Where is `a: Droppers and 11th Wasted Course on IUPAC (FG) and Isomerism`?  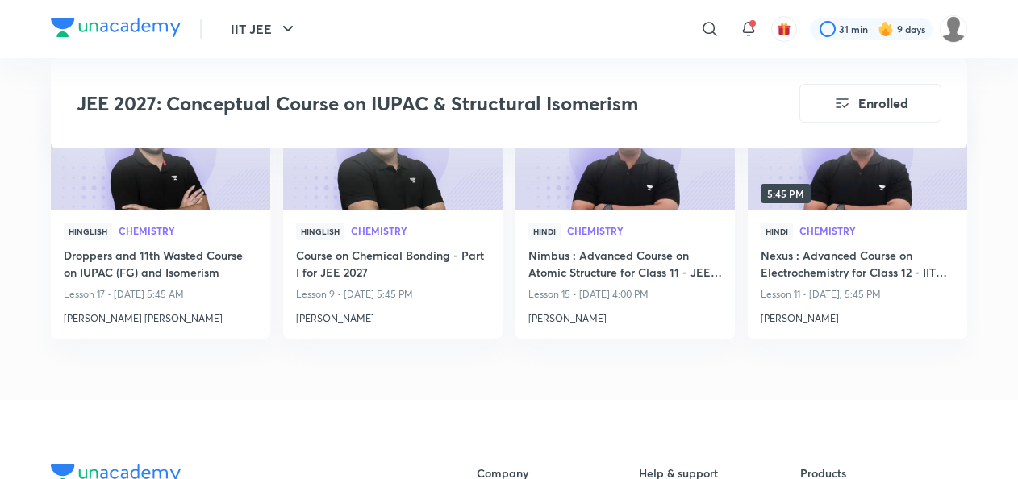 a: Droppers and 11th Wasted Course on IUPAC (FG) and Isomerism is located at coordinates (161, 265).